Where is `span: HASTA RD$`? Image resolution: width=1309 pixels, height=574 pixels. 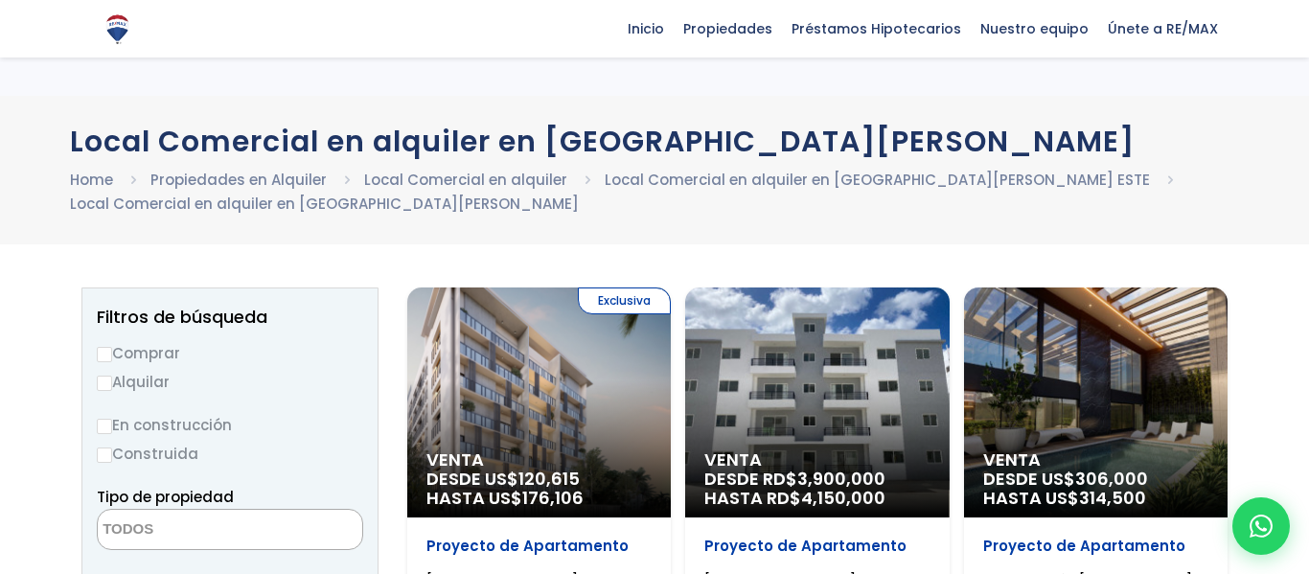 span: HASTA RD$ is located at coordinates (816, 498).